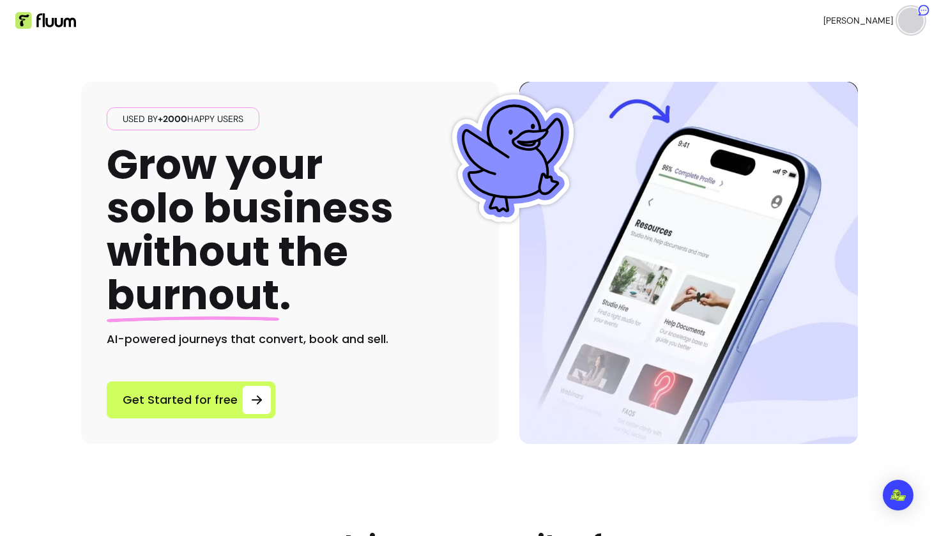 This screenshot has width=939, height=536. I want to click on img: Fluum Logo, so click(45, 20).